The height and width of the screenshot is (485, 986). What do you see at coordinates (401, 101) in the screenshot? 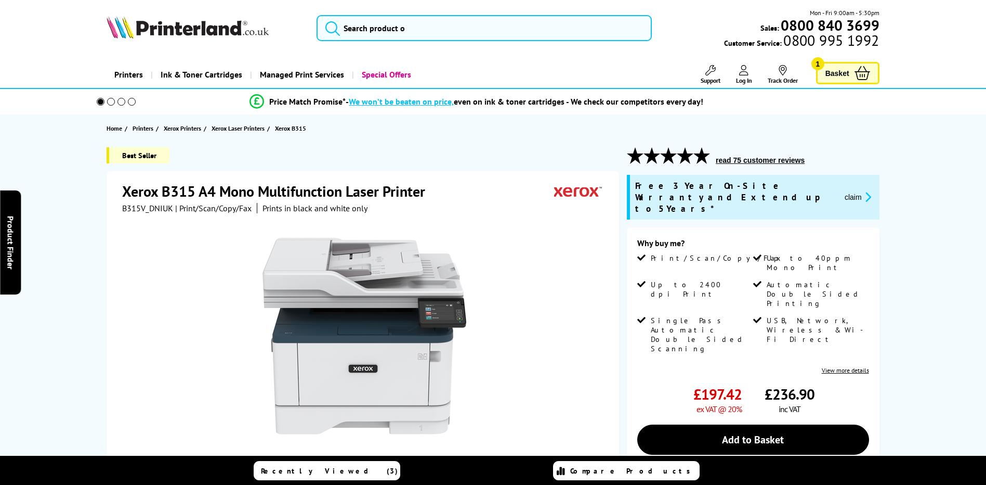
I see `span: We won’t be beaten on price,` at bounding box center [401, 101].